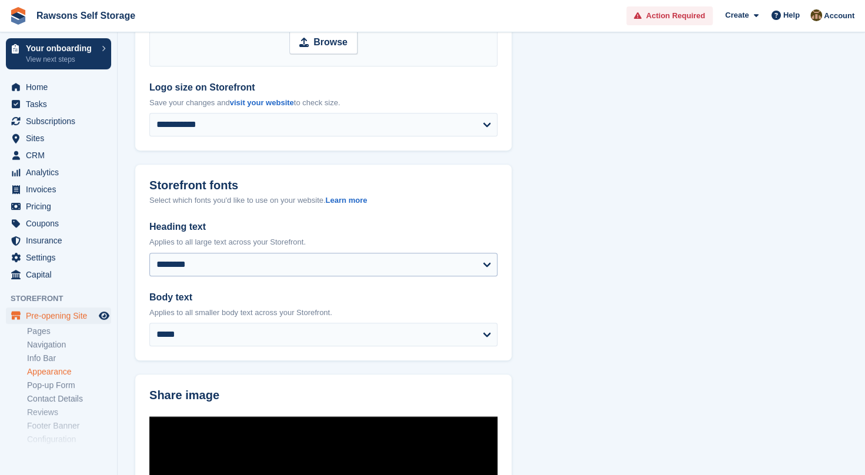 This screenshot has width=865, height=475. I want to click on span: CRM, so click(61, 155).